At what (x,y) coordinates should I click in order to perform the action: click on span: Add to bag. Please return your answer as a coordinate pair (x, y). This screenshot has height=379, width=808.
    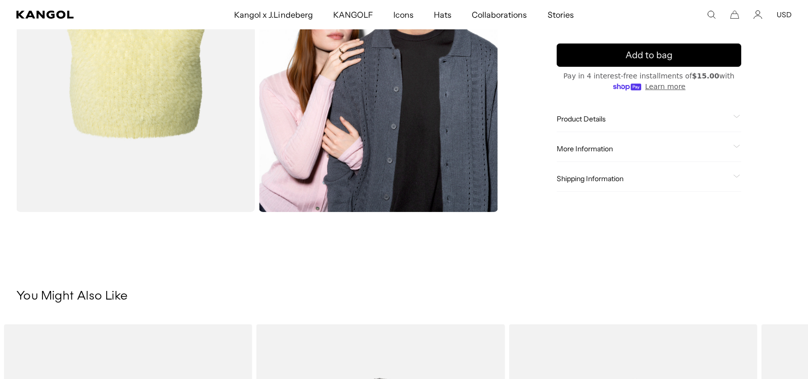
    Looking at the image, I should click on (649, 55).